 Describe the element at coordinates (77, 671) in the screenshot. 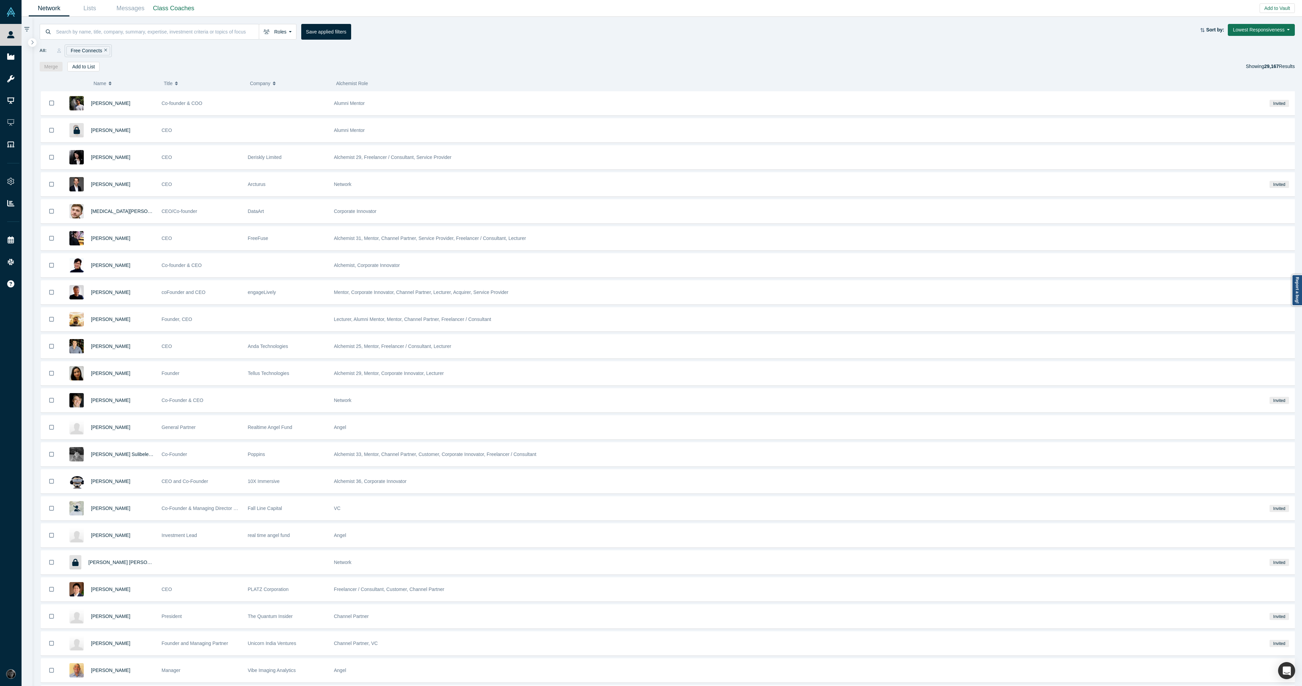

I see `img: Ron Hadar's Profile Image` at that location.